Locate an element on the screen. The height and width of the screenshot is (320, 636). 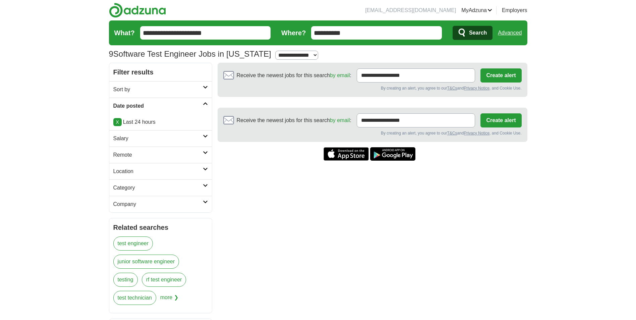
a: Advanced is located at coordinates (509, 33).